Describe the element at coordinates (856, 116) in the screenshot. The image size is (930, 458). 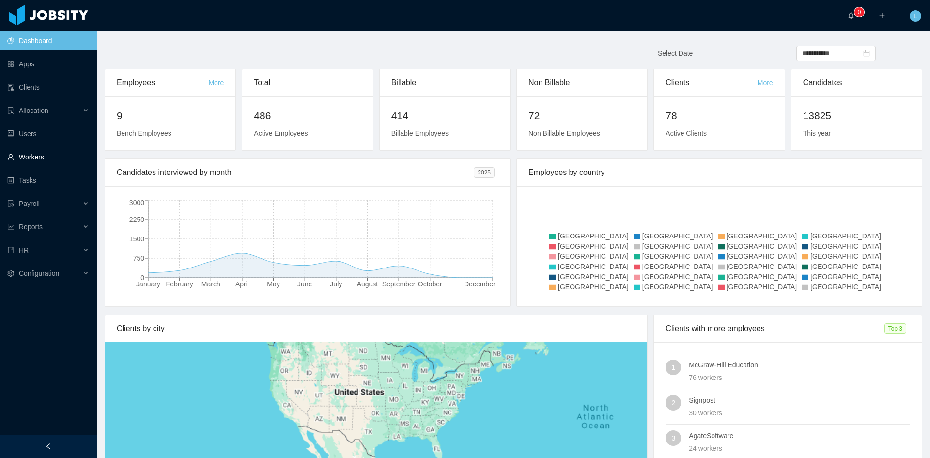
I see `h2: 13825` at that location.